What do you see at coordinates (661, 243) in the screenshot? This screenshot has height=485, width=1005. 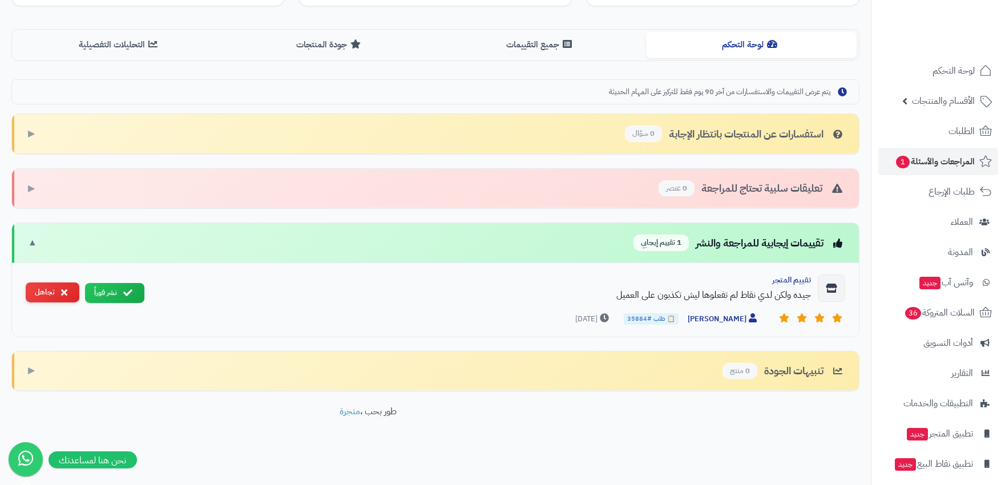 I see `span: 1 تقييم إيجابي` at bounding box center [661, 243].